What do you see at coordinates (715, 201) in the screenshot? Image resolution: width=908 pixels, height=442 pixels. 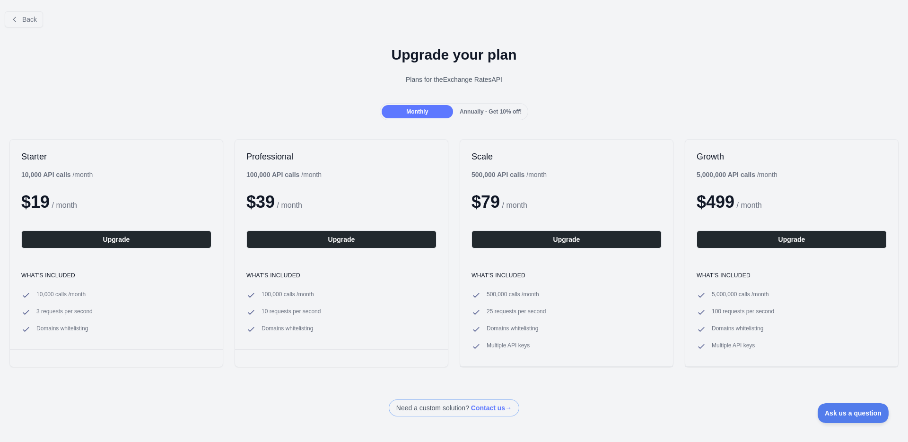 I see `span: $ 499` at bounding box center [715, 201].